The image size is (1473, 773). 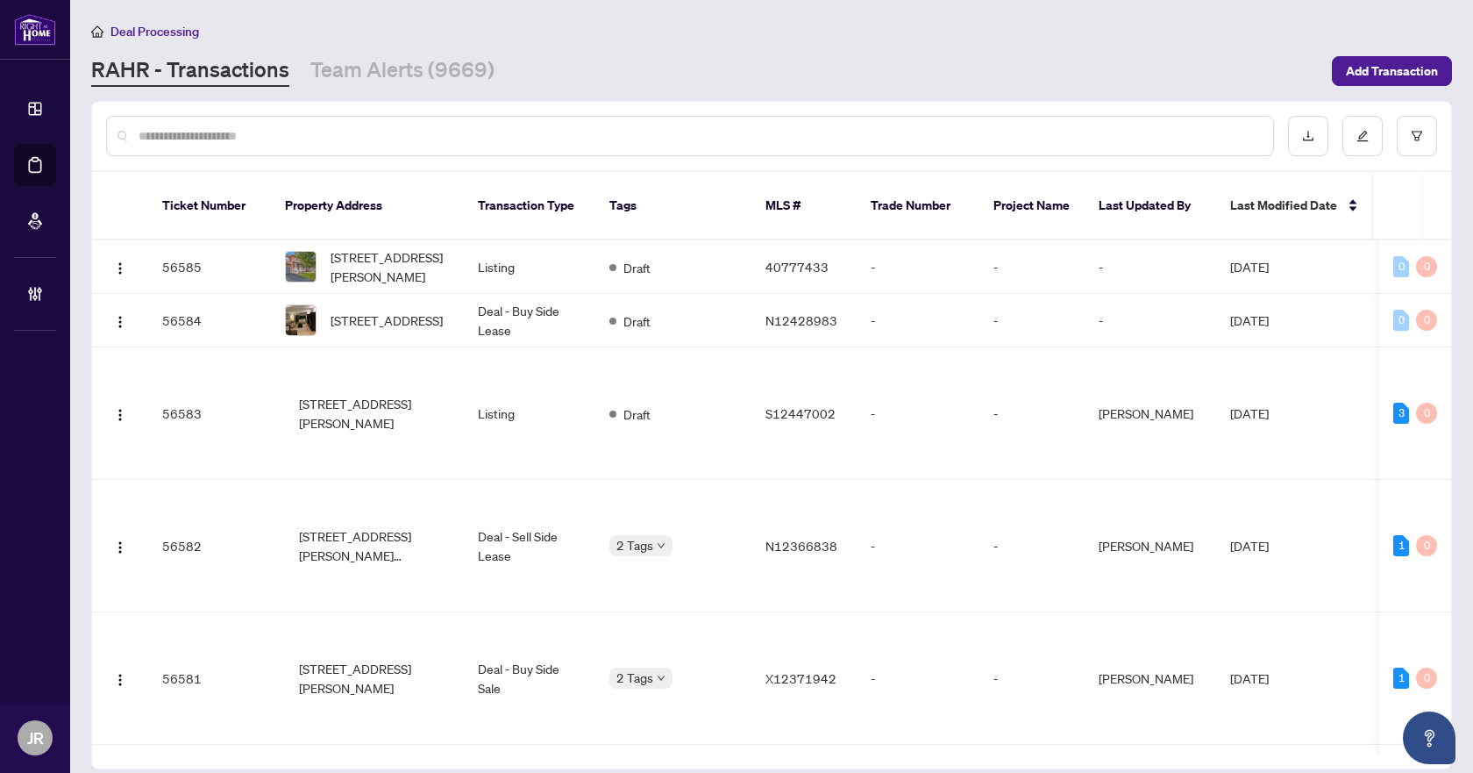 What do you see at coordinates (1151, 206) in the screenshot?
I see `th: Last Updated By` at bounding box center [1151, 206].